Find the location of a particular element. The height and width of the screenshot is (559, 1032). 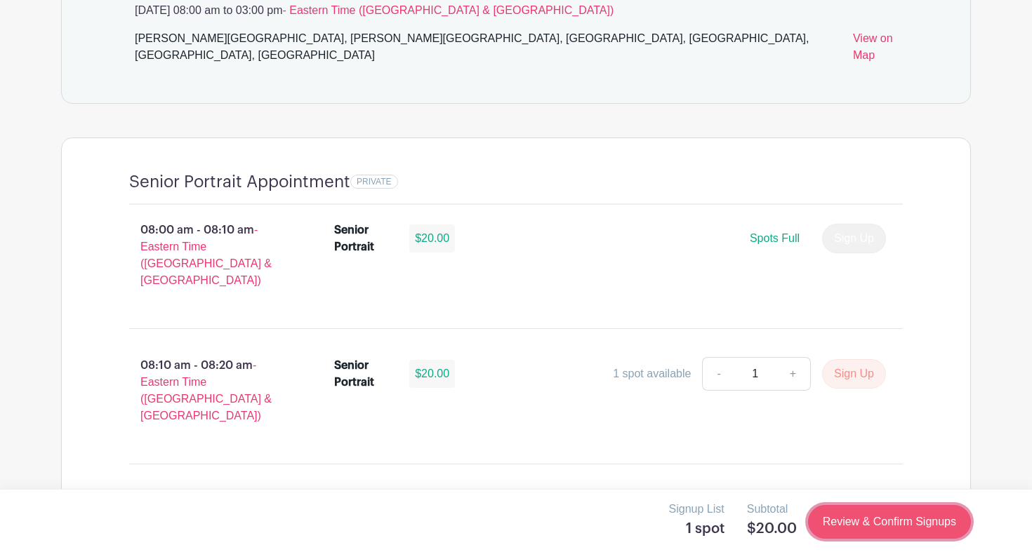

div: 1 spot available is located at coordinates (651, 374).